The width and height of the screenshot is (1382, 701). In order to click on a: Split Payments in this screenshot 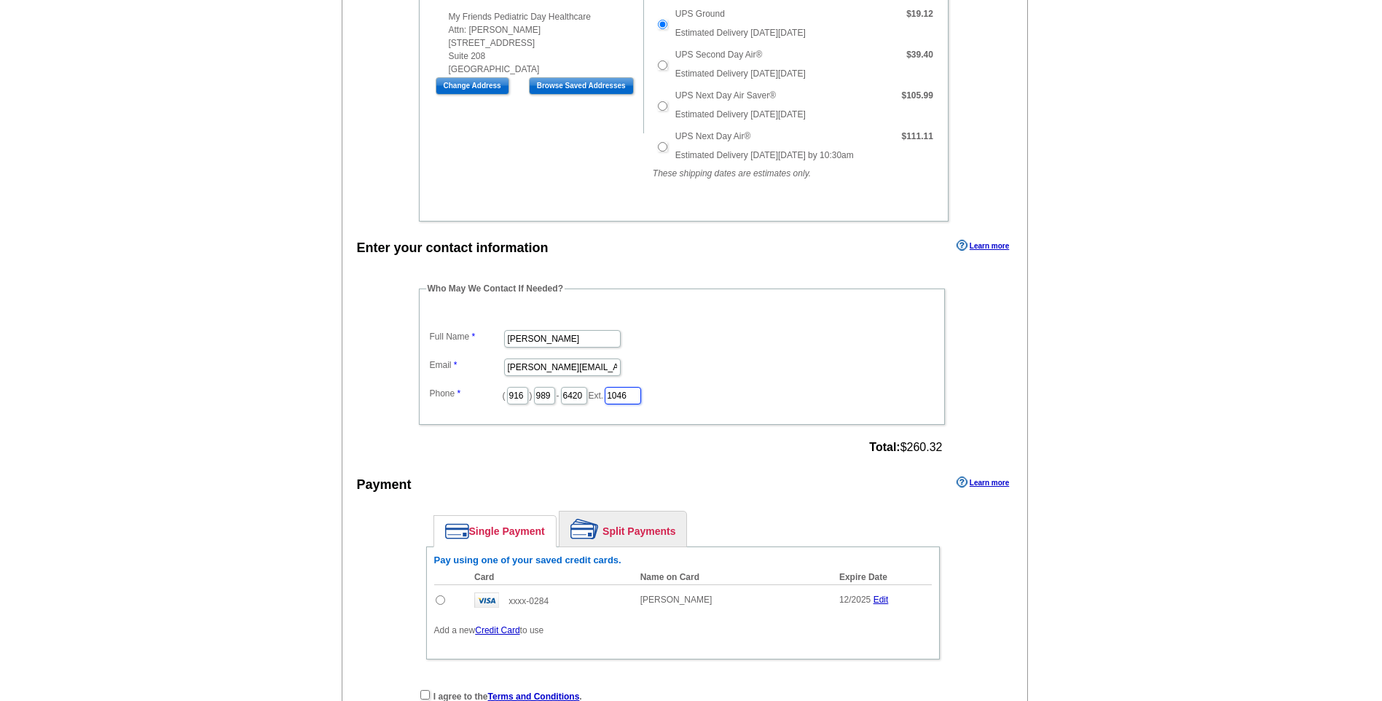, I will do `click(623, 529)`.